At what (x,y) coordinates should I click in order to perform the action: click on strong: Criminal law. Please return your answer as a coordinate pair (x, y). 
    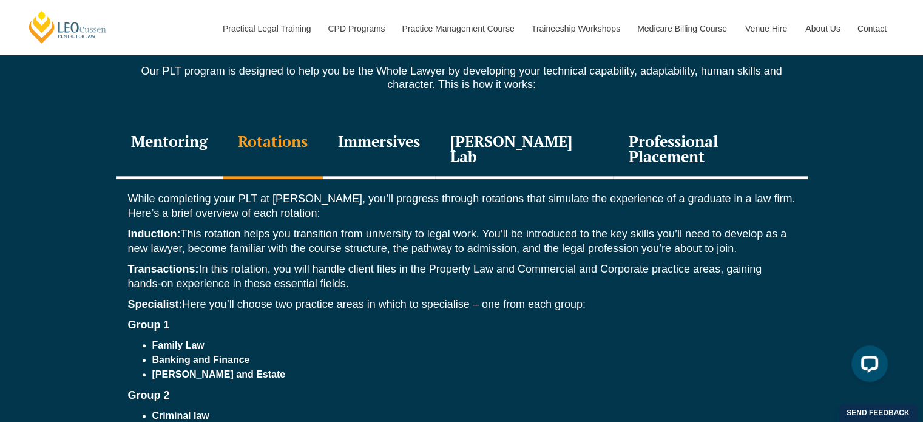
    Looking at the image, I should click on (181, 415).